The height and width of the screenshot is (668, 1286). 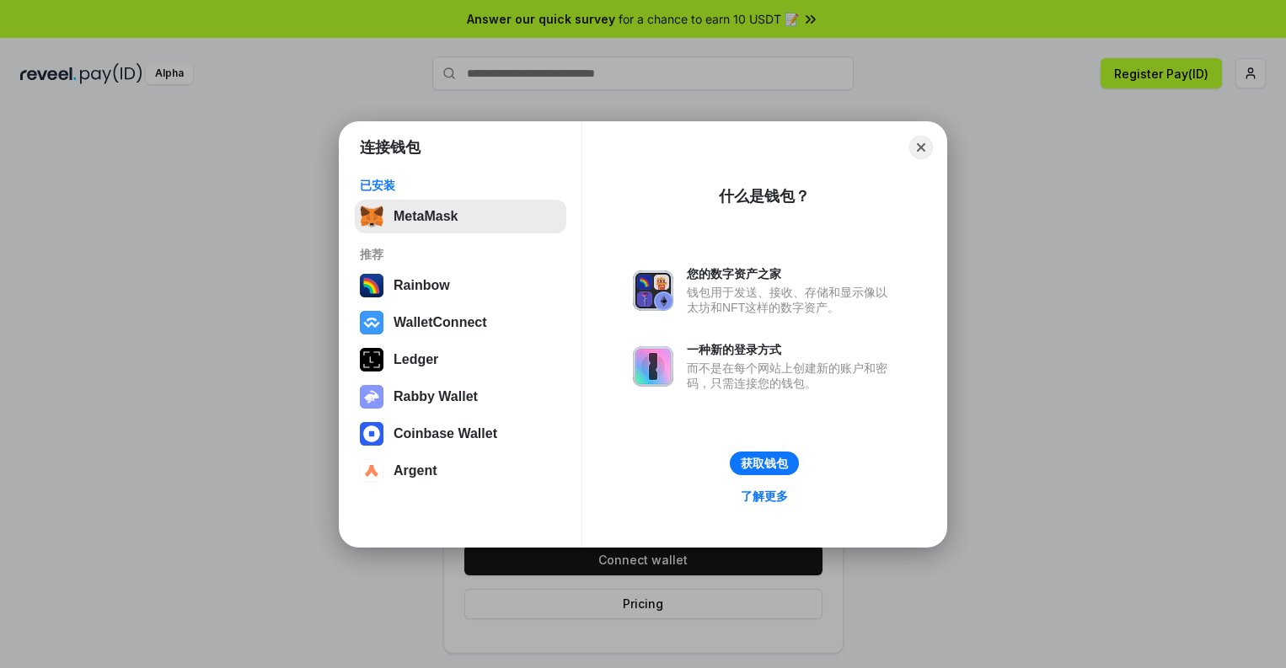 I want to click on button: Ledger, so click(x=460, y=360).